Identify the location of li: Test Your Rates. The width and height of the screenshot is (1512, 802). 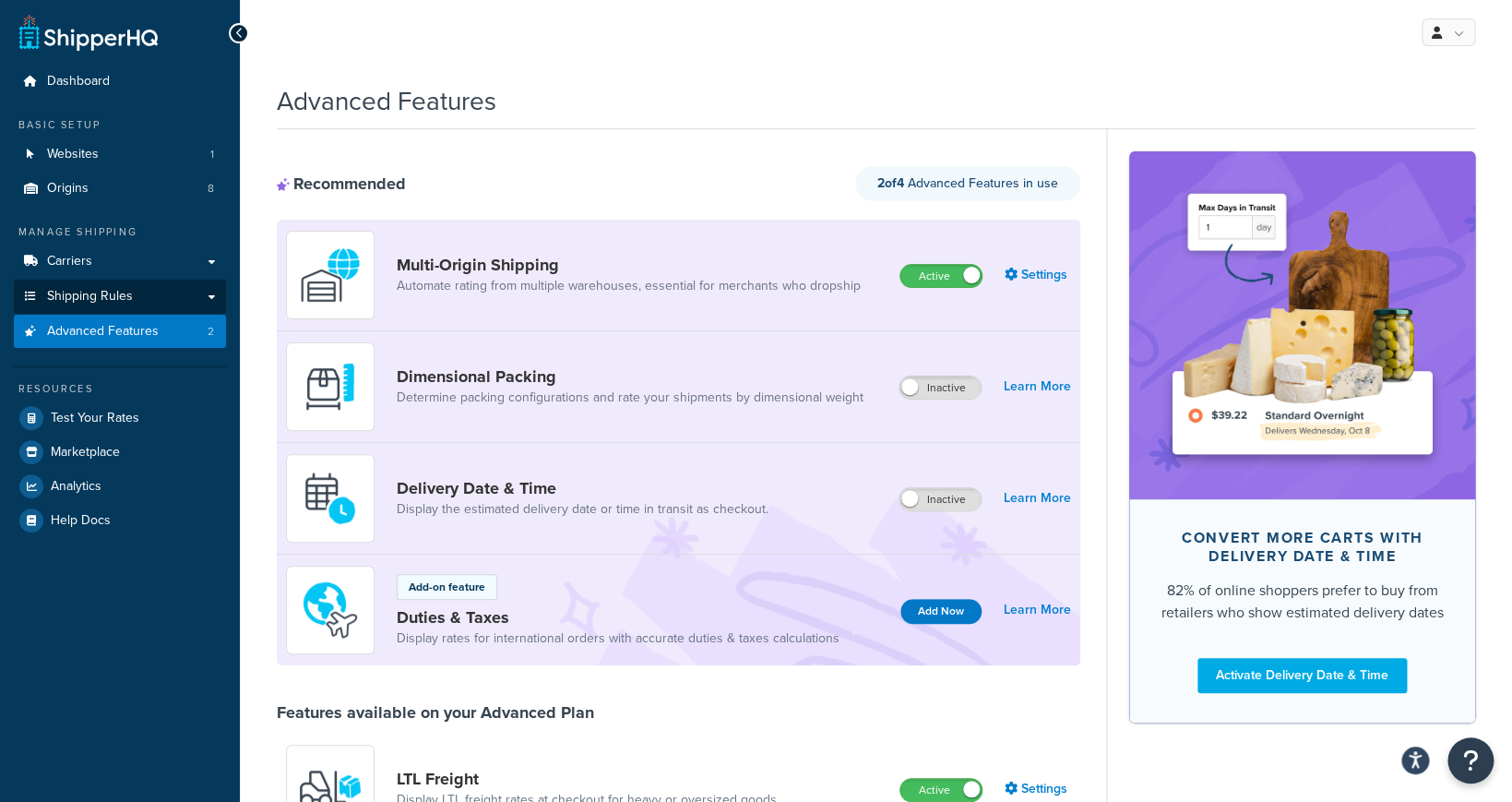
(120, 418).